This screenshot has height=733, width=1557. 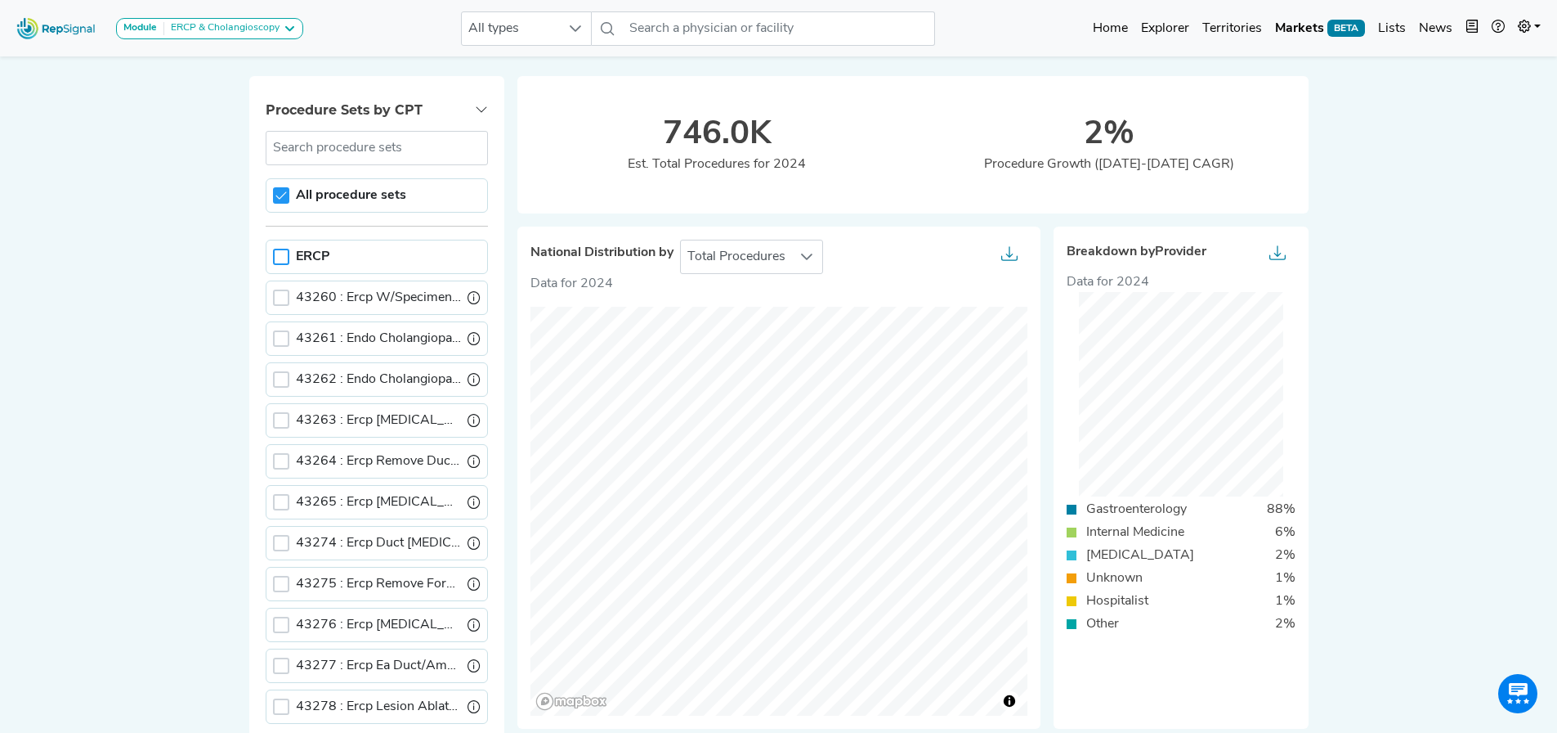 What do you see at coordinates (379, 584) in the screenshot?
I see `label: Ercp Remove Forgn Body Duct` at bounding box center [379, 584].